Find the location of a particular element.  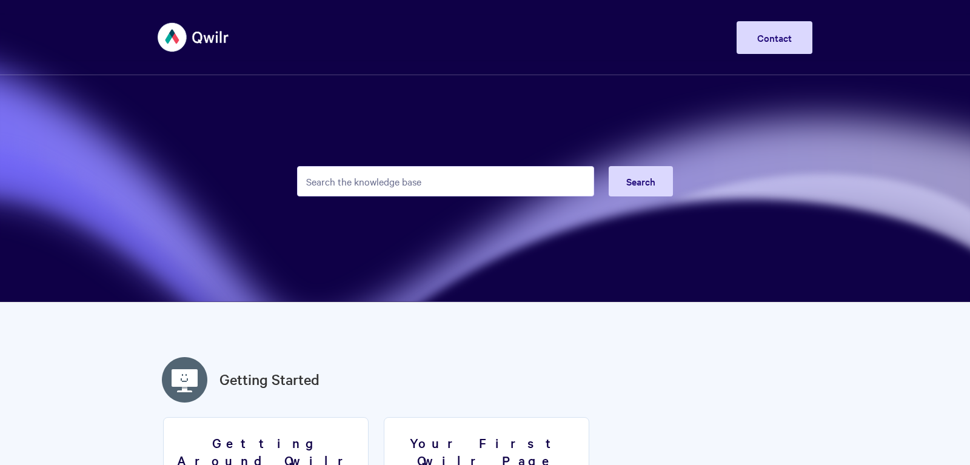

a: Contact is located at coordinates (774, 38).